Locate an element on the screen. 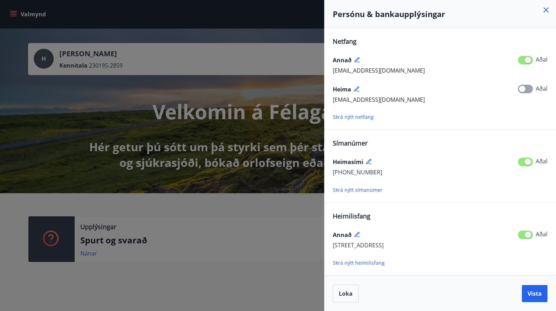 Image resolution: width=556 pixels, height=311 pixels. span: Skrá nýtt heimilisfang is located at coordinates (358, 262).